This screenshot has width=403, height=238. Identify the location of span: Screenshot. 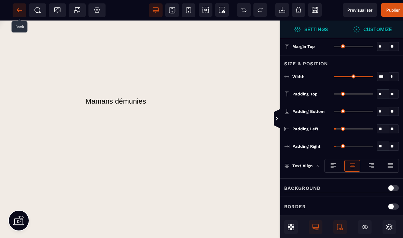
(222, 10).